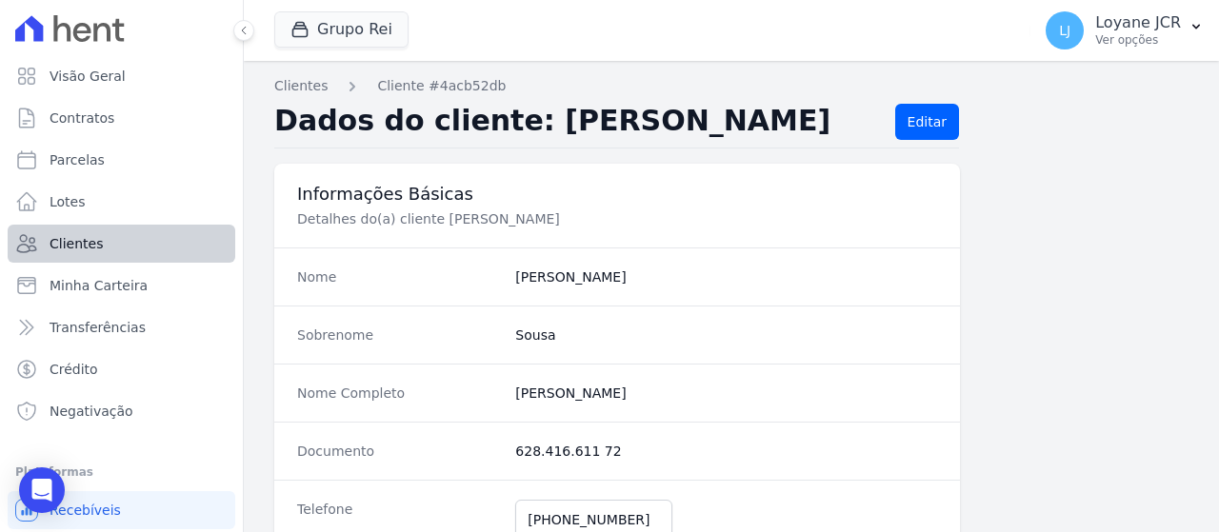 The height and width of the screenshot is (532, 1219). Describe the element at coordinates (398, 335) in the screenshot. I see `dt: Sobrenome` at that location.